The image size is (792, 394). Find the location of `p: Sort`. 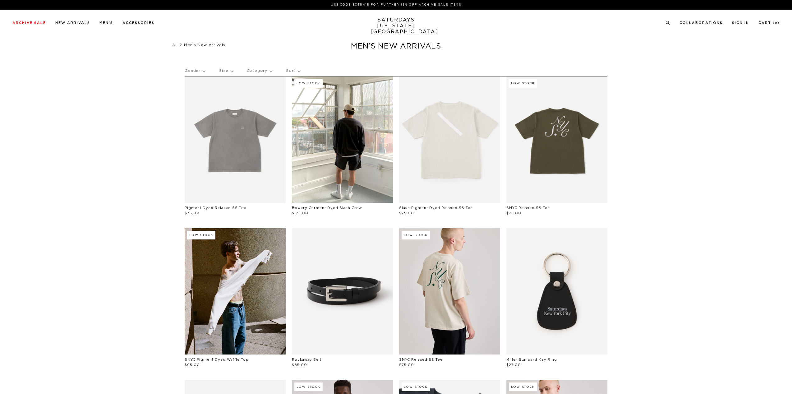

p: Sort is located at coordinates (293, 71).